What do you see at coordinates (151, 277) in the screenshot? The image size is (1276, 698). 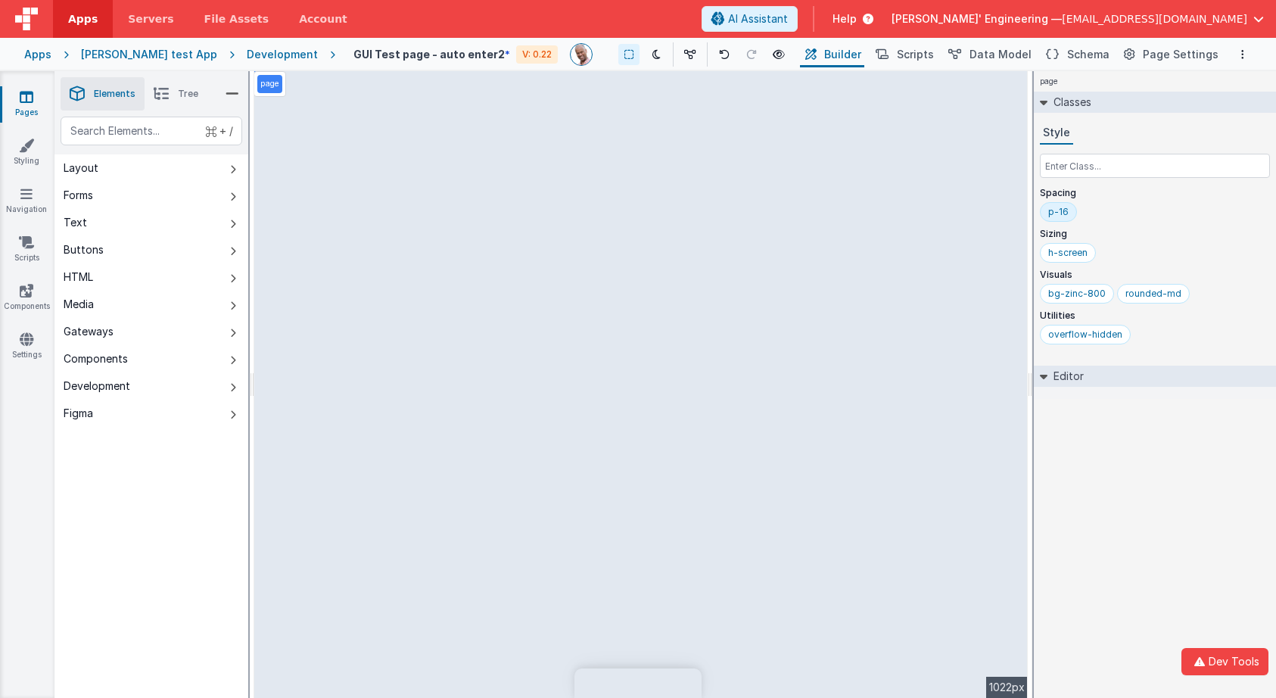 I see `button: HTML` at bounding box center [151, 277].